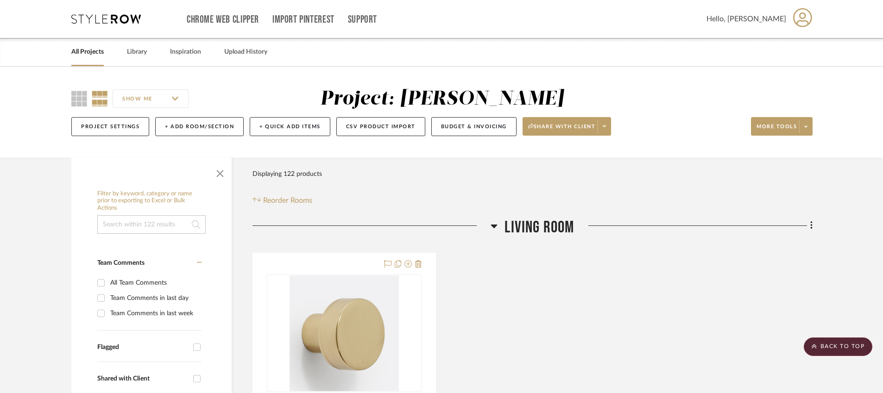 This screenshot has height=393, width=883. I want to click on a: Import Pinterest, so click(303, 19).